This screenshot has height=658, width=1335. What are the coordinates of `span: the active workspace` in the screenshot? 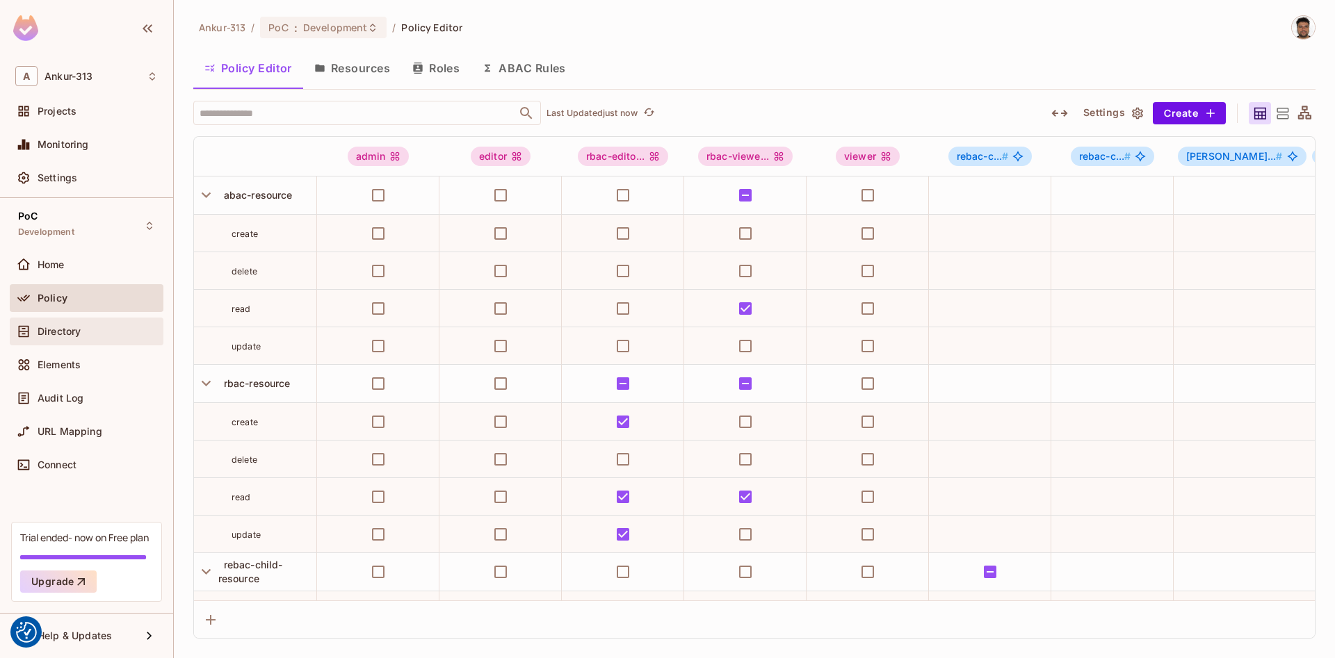 It's located at (222, 27).